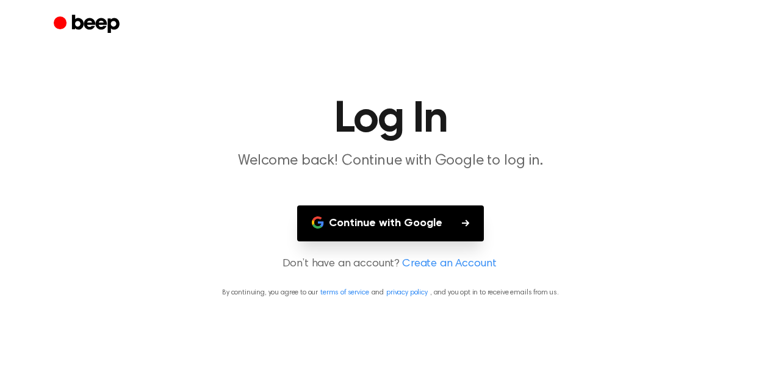 The image size is (781, 370). Describe the element at coordinates (391, 293) in the screenshot. I see `p: By continuing, you agree to our and , and you opt in to receive emails from us.` at that location.